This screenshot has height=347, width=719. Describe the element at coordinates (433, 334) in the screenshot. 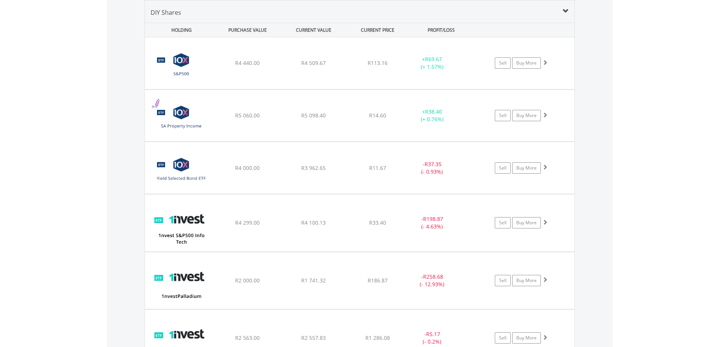

I see `span: R5.17` at that location.